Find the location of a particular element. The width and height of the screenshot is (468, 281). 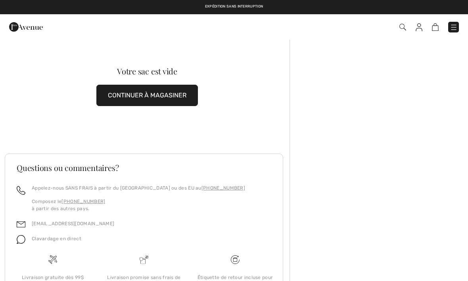

div: Votre sac est vide is located at coordinates (147, 71).